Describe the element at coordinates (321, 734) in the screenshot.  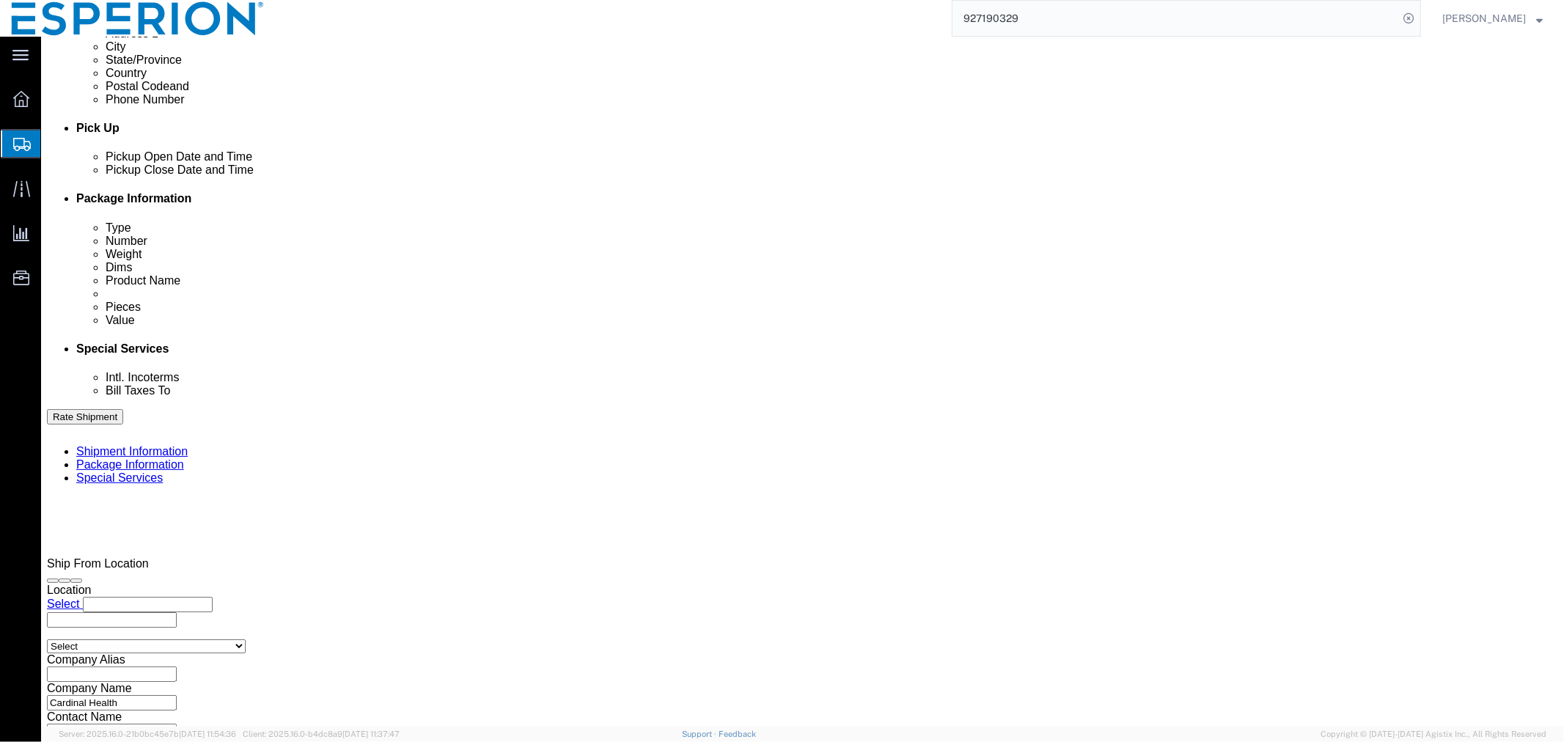
I see `span: Client: 2025.16.0-b4dc8a9` at that location.